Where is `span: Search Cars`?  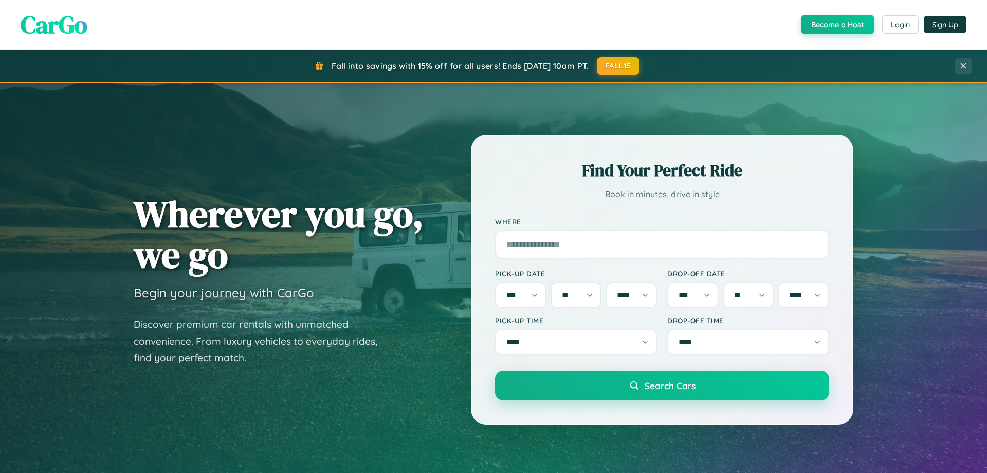 span: Search Cars is located at coordinates (670, 385).